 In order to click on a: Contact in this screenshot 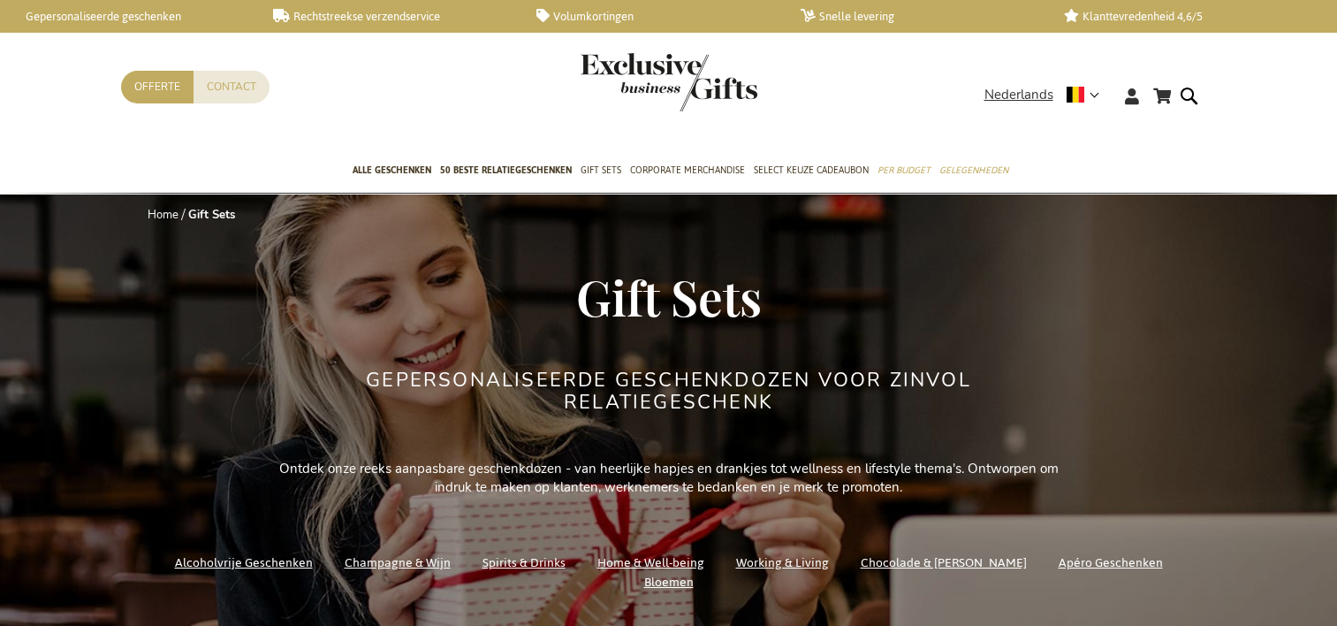, I will do `click(232, 87)`.